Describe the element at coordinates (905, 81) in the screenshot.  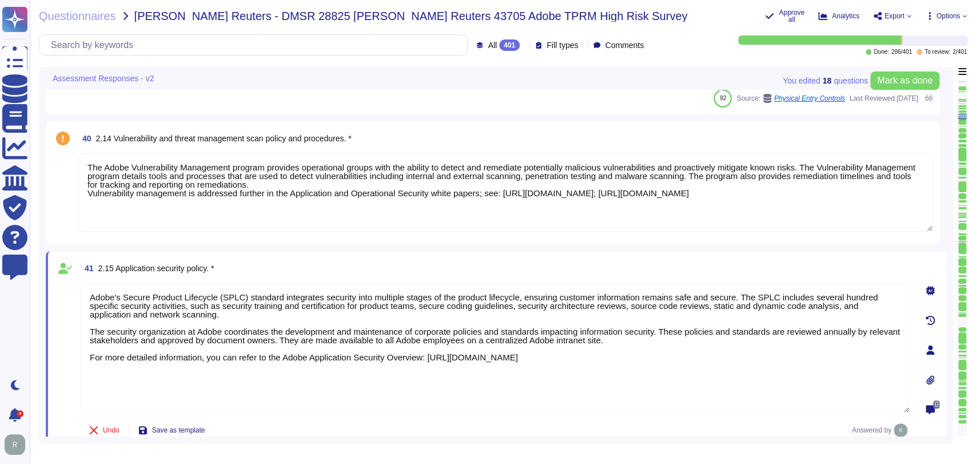
I see `span: Mark as done` at that location.